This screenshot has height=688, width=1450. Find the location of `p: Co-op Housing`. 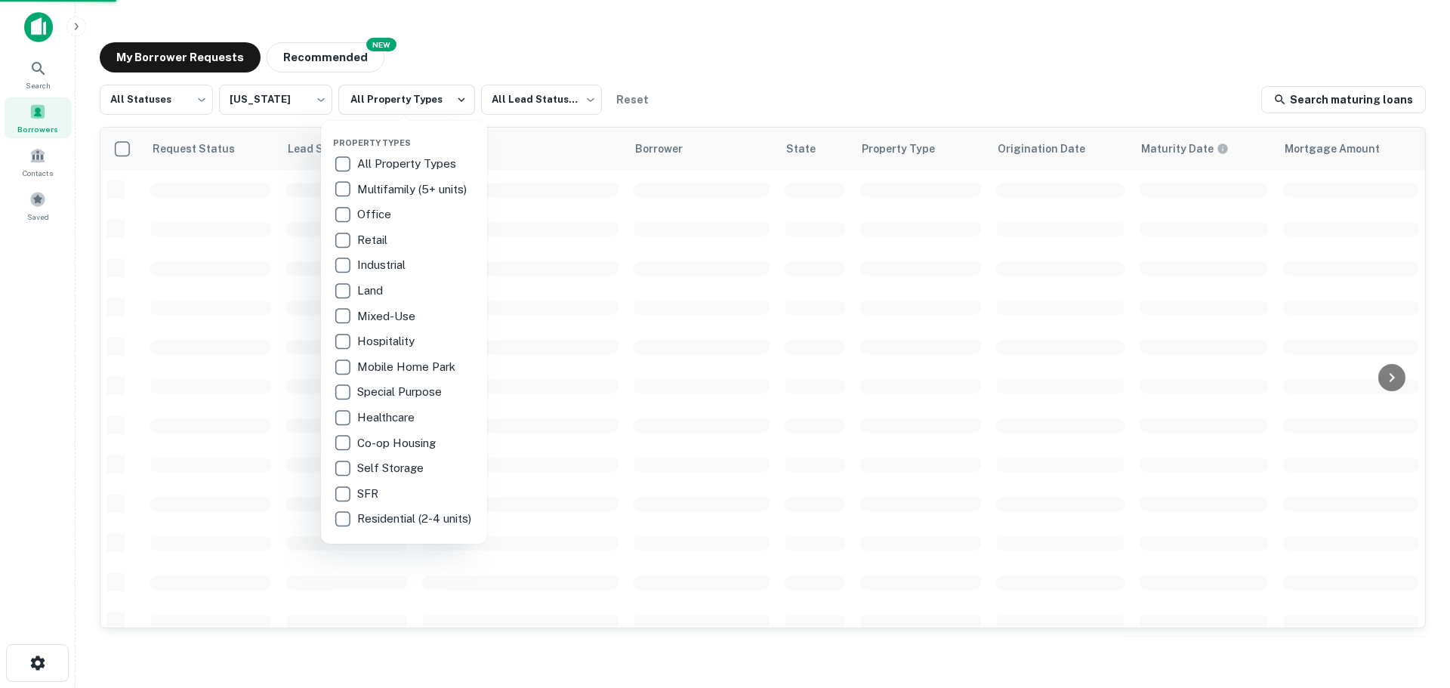

p: Co-op Housing is located at coordinates (398, 443).